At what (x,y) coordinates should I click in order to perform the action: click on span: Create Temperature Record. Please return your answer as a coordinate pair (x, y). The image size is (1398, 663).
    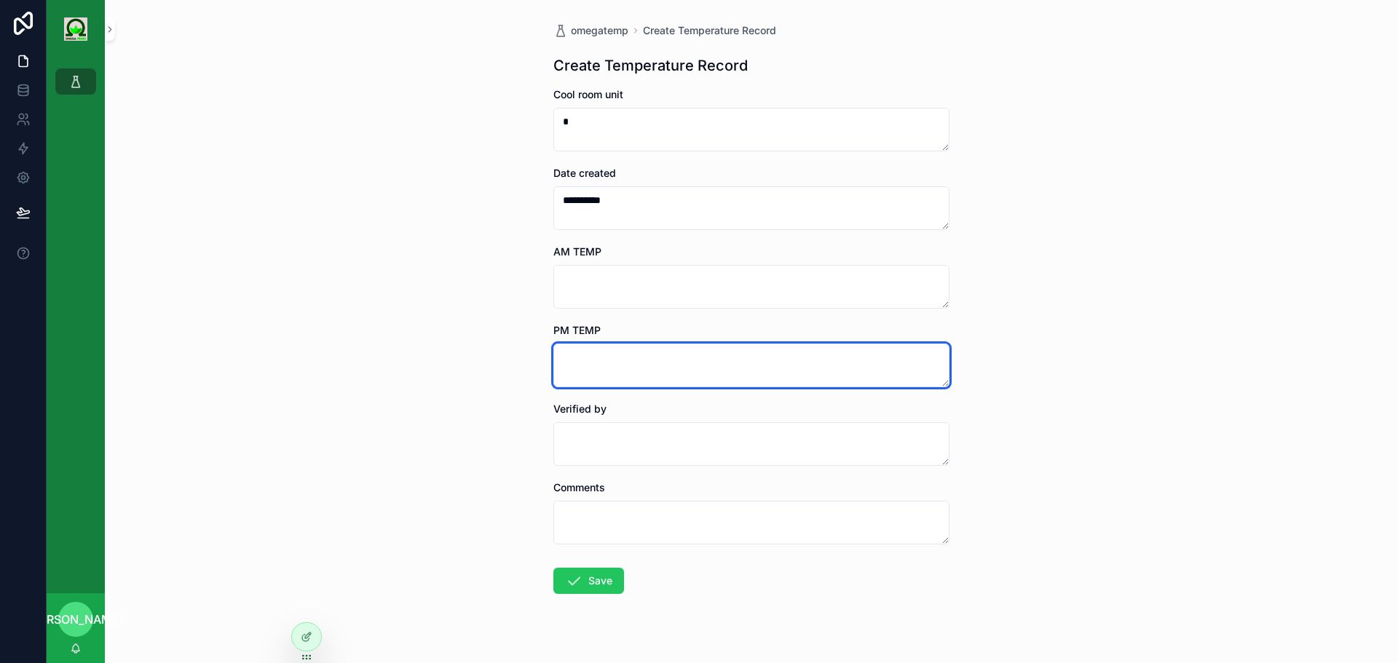
    Looking at the image, I should click on (709, 31).